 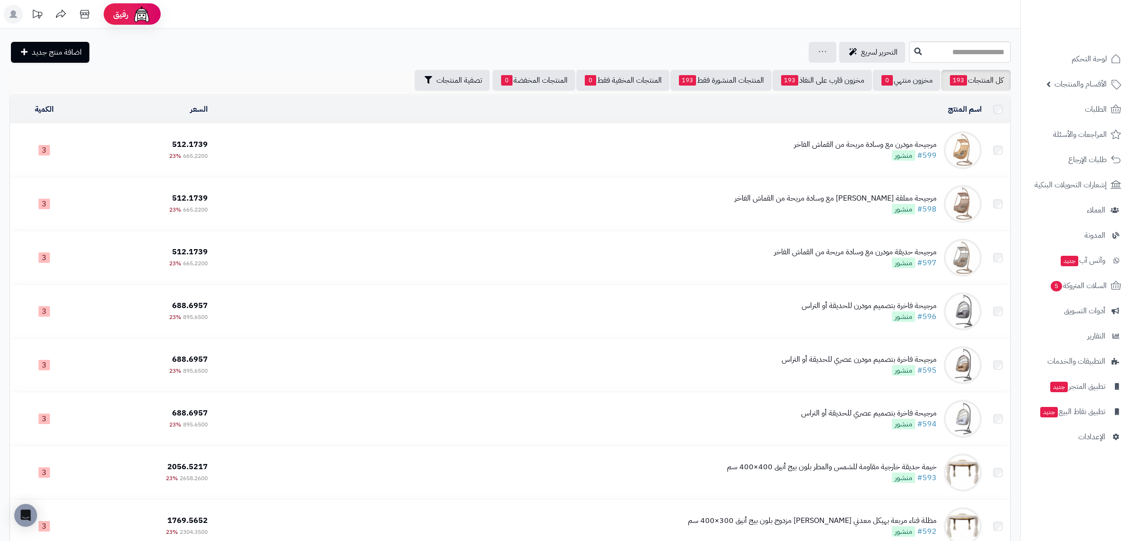 I want to click on span: التحرير لسريع, so click(x=879, y=52).